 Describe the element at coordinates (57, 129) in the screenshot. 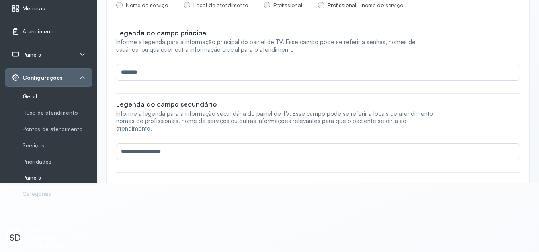

I see `a: Pontos de atendimento` at that location.